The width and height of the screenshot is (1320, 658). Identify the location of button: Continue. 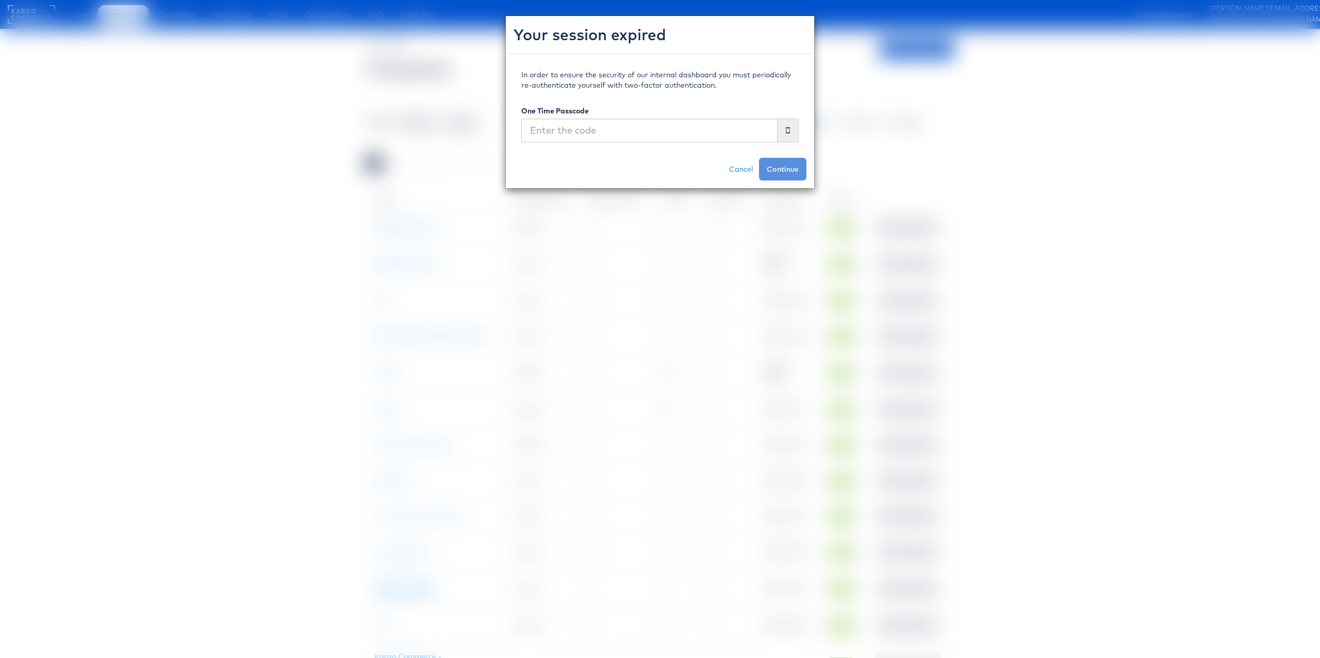
(783, 169).